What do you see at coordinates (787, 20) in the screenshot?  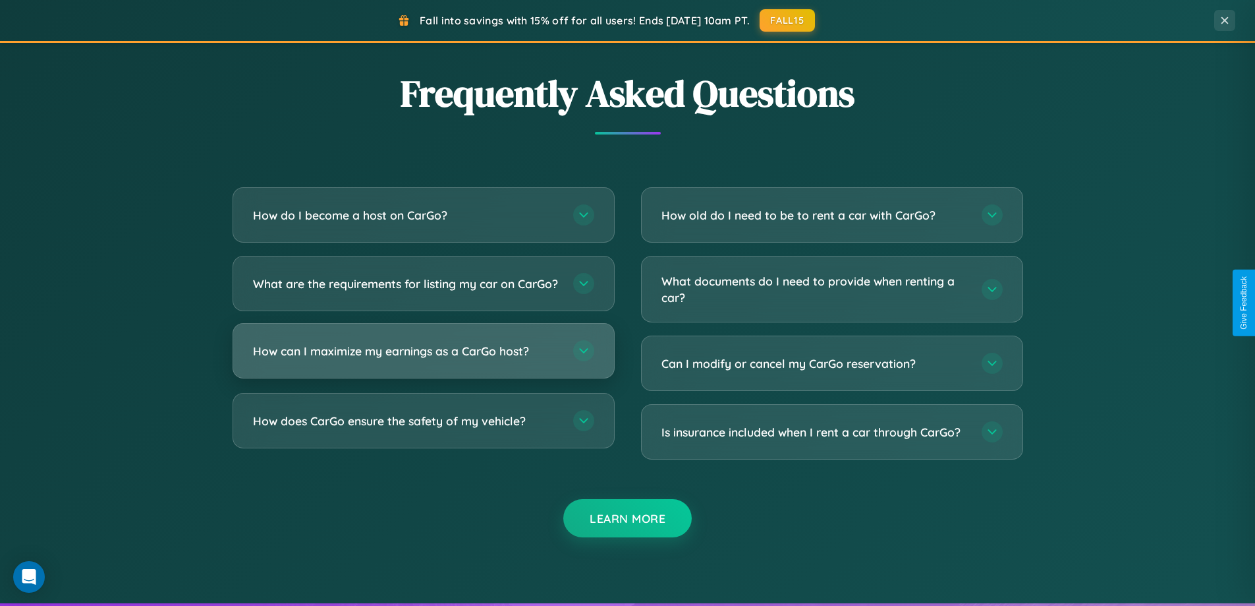 I see `button: FALL15` at bounding box center [787, 20].